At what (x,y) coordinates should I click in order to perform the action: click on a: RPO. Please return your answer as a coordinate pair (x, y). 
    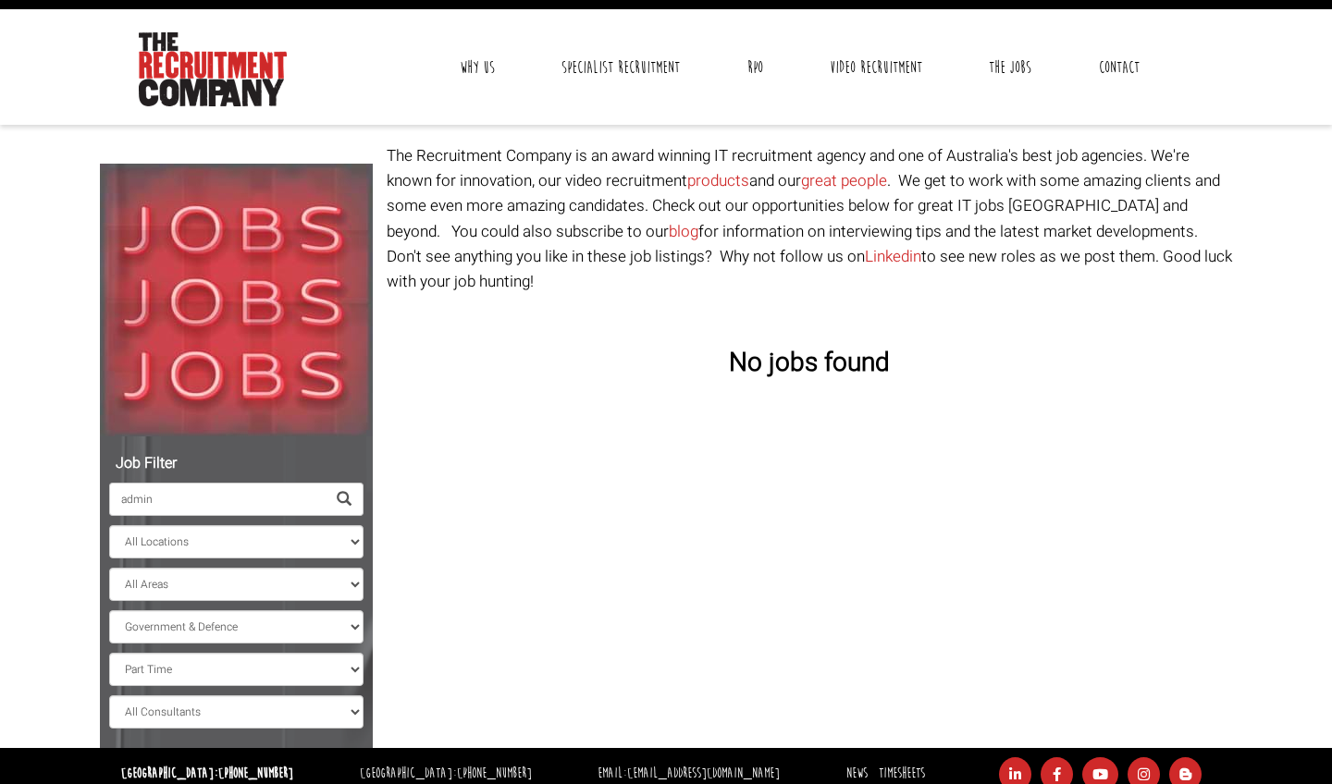
    Looking at the image, I should click on (755, 68).